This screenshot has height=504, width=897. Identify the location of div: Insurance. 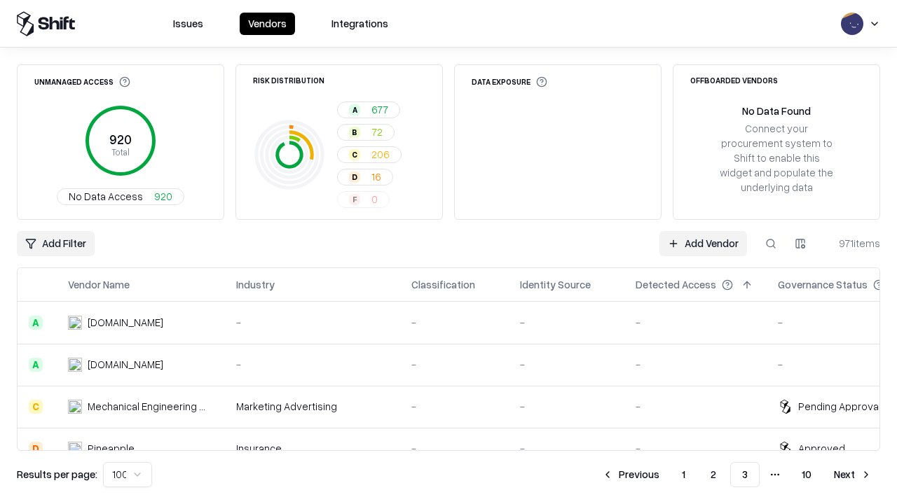
(313, 448).